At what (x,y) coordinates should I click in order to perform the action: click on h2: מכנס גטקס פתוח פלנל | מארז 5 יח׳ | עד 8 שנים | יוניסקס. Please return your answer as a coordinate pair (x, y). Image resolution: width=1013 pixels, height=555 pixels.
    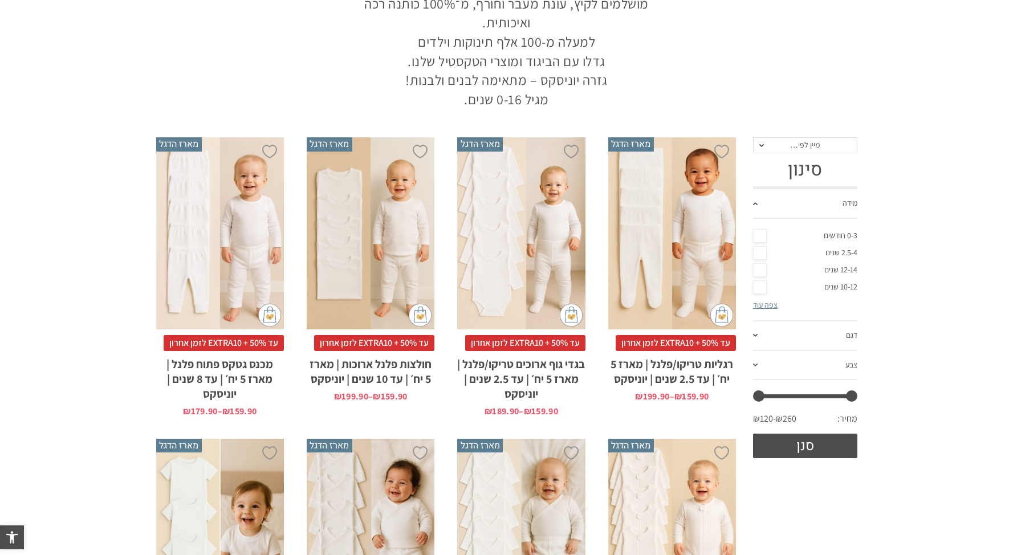
    Looking at the image, I should click on (220, 376).